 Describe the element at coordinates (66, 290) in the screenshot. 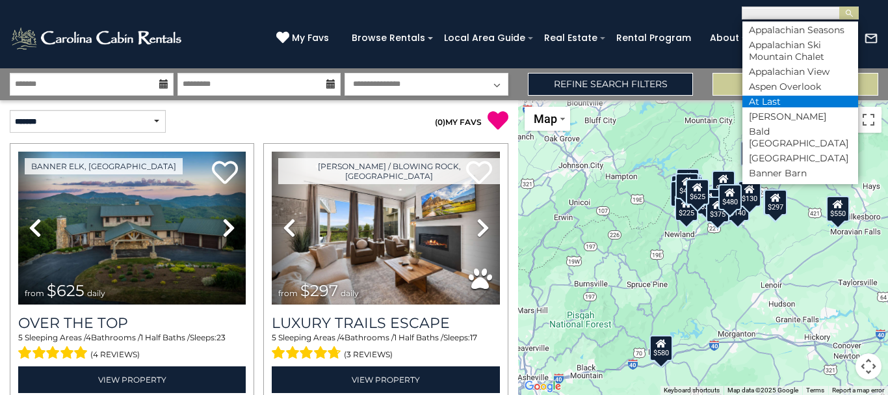

I see `span: $625` at that location.